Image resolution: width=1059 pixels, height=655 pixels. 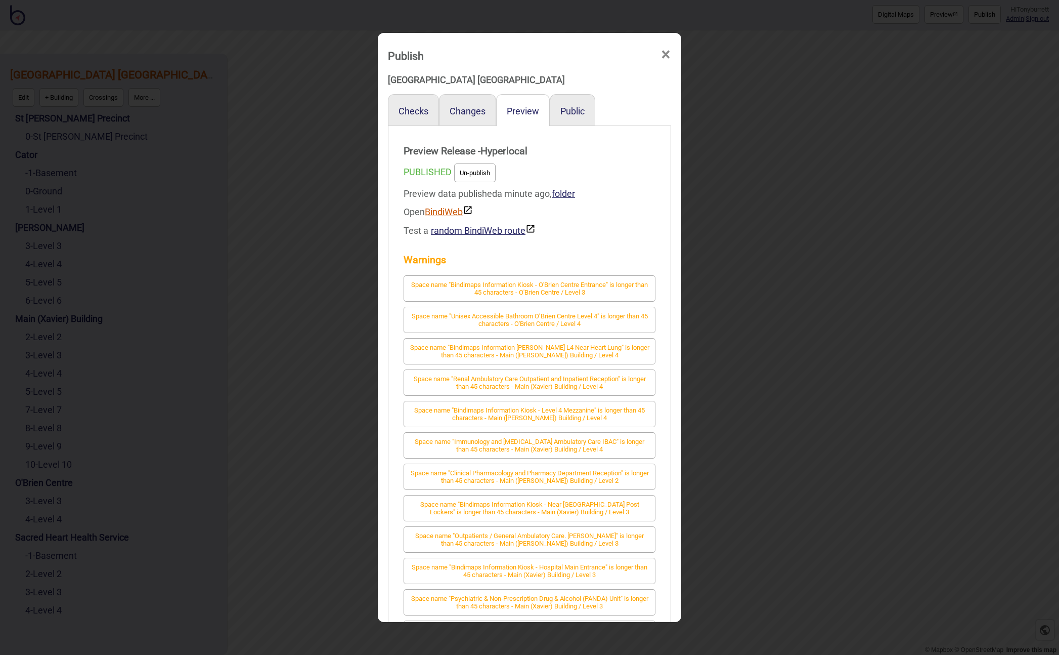 What do you see at coordinates (413, 111) in the screenshot?
I see `button: Checks` at bounding box center [413, 111].